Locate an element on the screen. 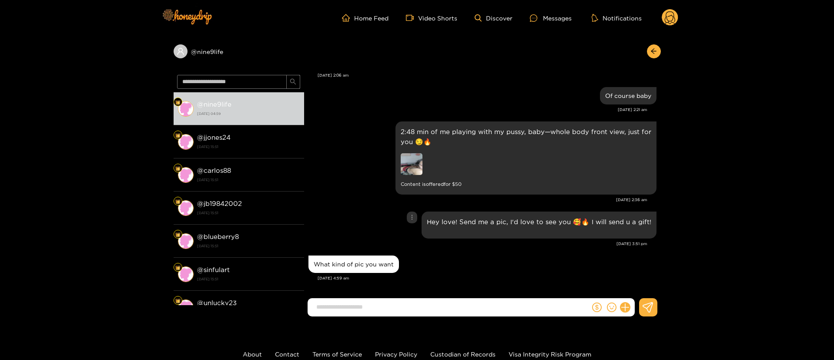 This screenshot has height=360, width=834. div: Of course baby is located at coordinates (628, 96).